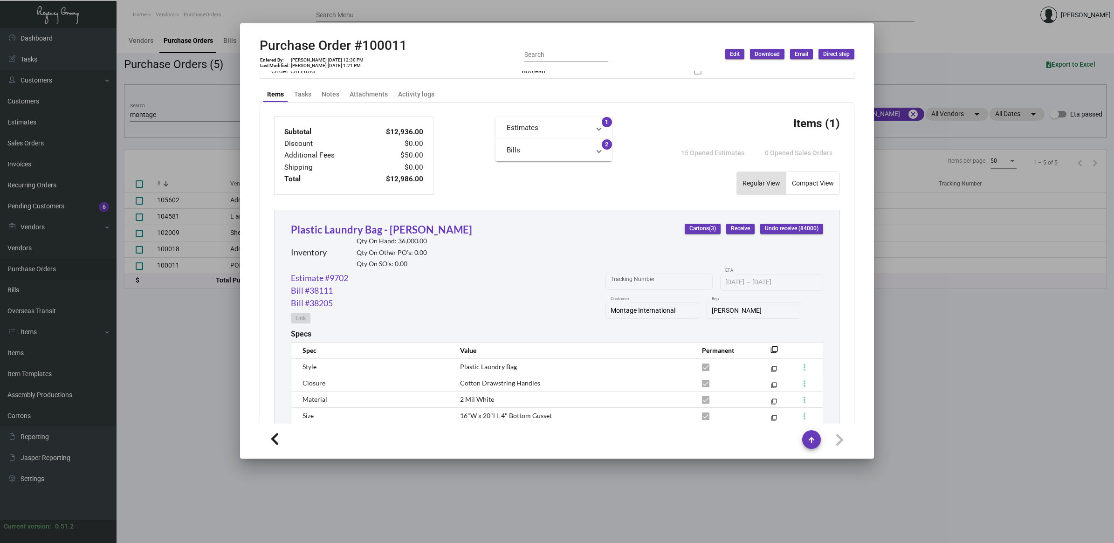 Image resolution: width=1114 pixels, height=543 pixels. Describe the element at coordinates (775, 283) in the screenshot. I see `input: End date` at that location.